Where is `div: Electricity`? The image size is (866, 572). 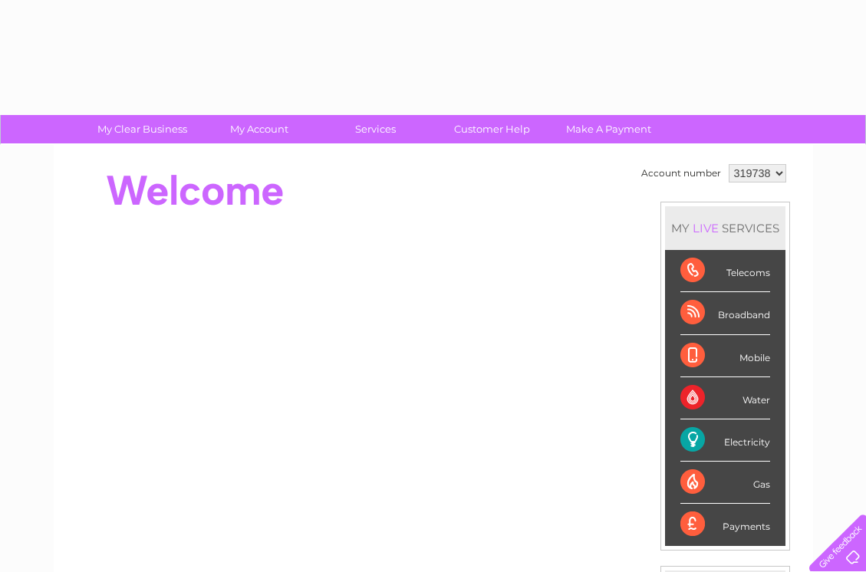
div: Electricity is located at coordinates (725, 440).